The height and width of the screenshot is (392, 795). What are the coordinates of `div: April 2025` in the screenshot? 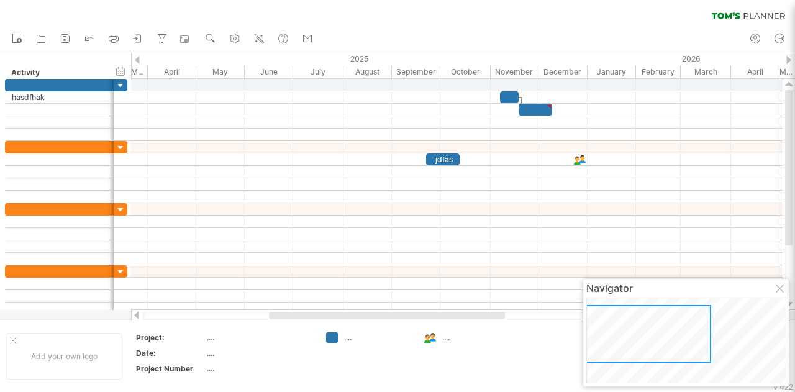 It's located at (172, 71).